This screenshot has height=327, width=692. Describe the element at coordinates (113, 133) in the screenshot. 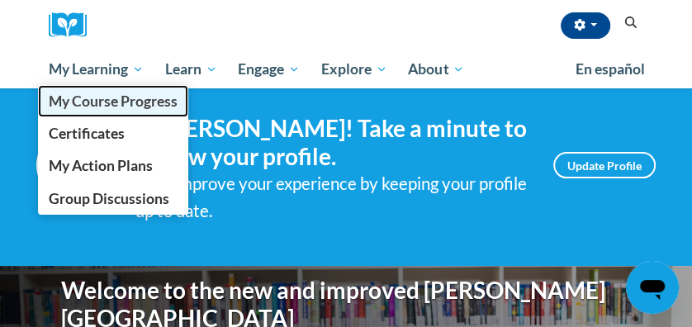

I see `a: Certificates` at that location.